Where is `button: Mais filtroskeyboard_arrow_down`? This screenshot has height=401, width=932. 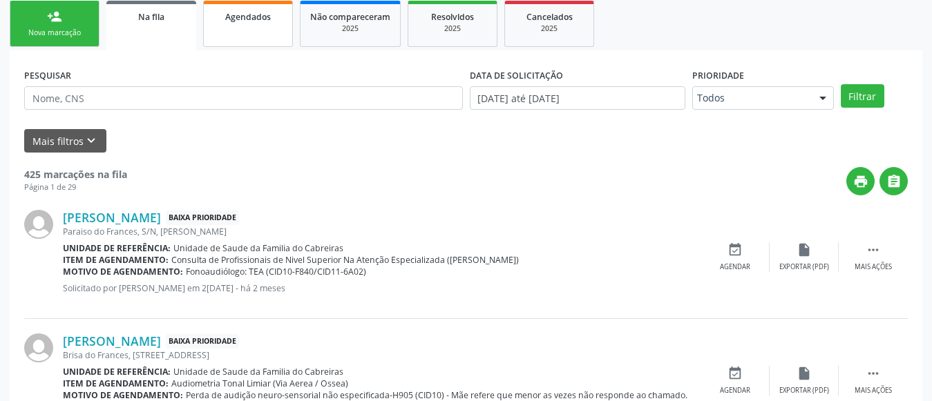
button: Mais filtroskeyboard_arrow_down is located at coordinates (65, 141).